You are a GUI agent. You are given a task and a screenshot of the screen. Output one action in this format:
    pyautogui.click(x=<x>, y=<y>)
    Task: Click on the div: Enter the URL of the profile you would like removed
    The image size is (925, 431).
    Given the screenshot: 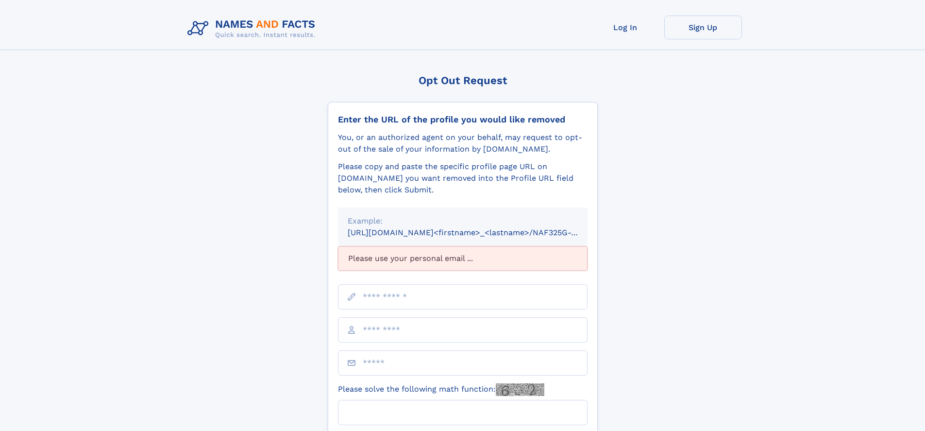 What is the action you would take?
    pyautogui.click(x=463, y=119)
    